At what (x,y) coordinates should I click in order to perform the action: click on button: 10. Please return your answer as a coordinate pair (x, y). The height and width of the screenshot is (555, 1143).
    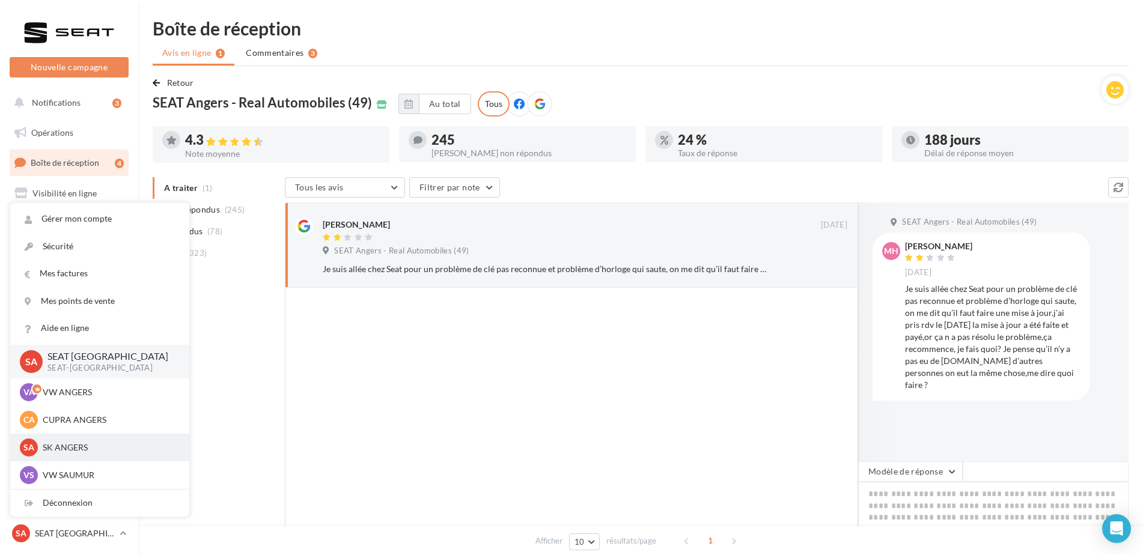
    Looking at the image, I should click on (584, 542).